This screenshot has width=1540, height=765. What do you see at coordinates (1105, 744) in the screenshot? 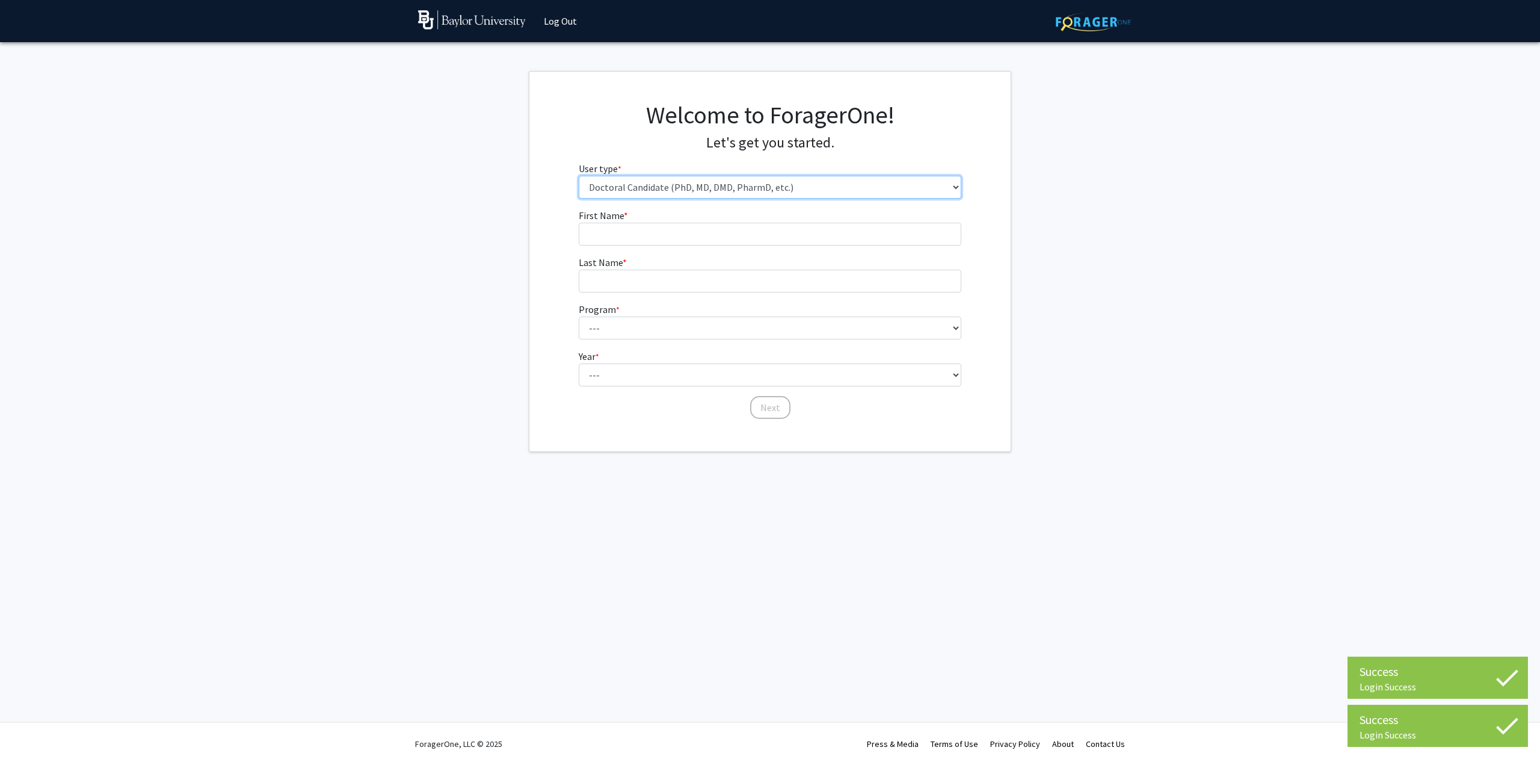
I see `a: Contact Us` at bounding box center [1105, 744].